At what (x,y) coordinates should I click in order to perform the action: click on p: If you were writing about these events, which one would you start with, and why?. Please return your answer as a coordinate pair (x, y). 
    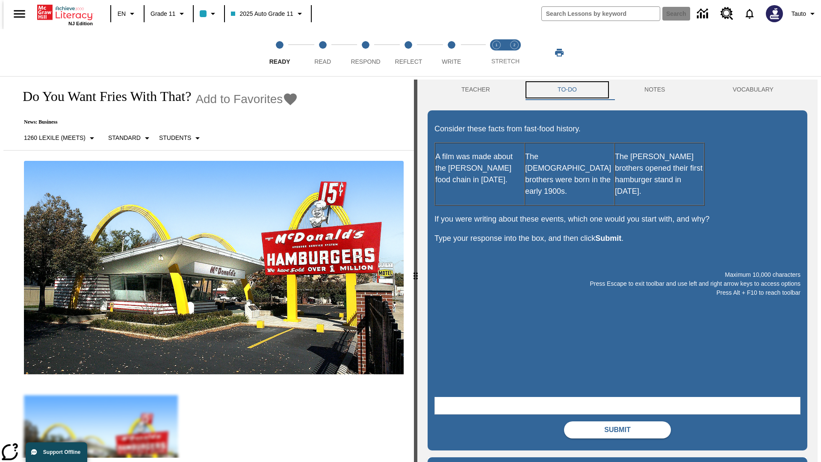
    Looking at the image, I should click on (617, 219).